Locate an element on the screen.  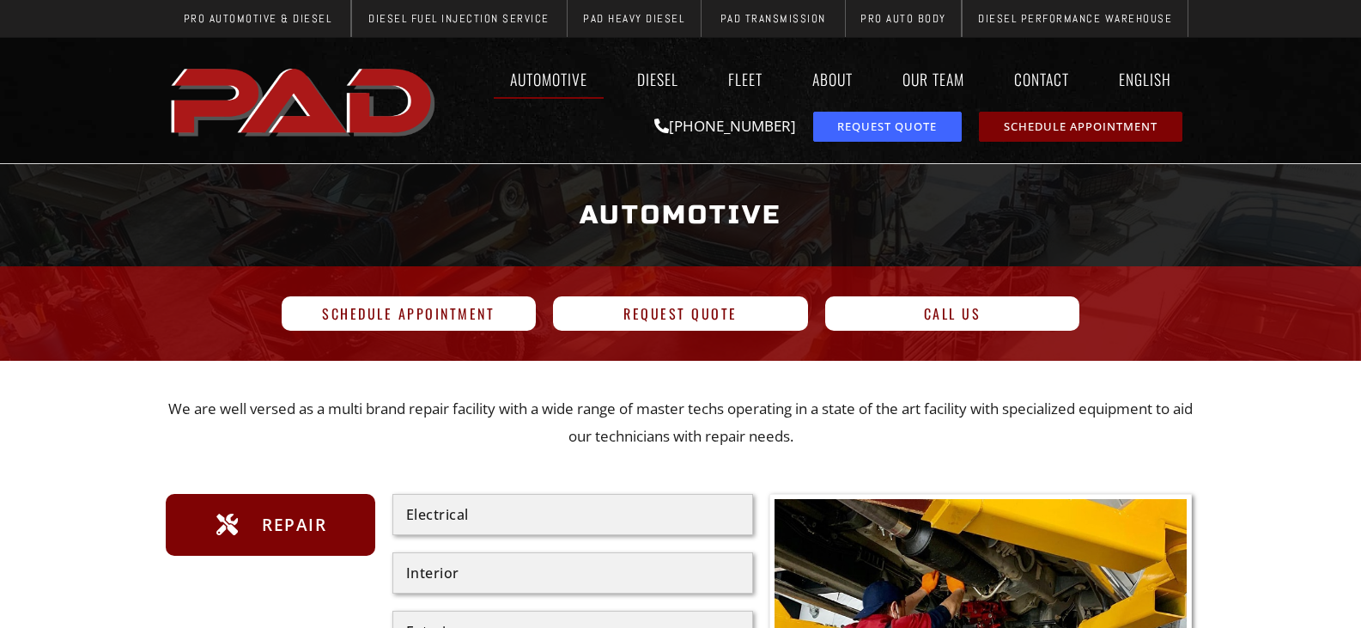
span: Diesel Fuel Injection Service is located at coordinates (458, 18).